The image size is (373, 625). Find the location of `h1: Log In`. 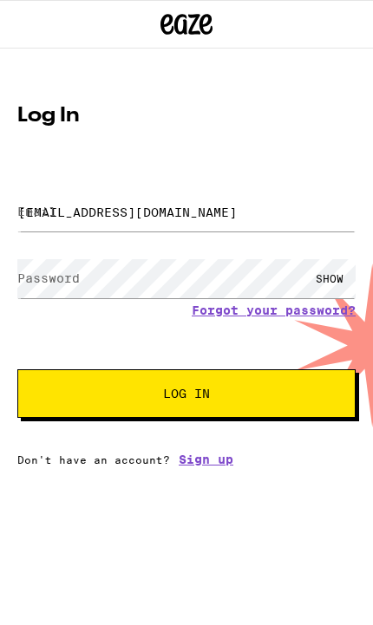

h1: Log In is located at coordinates (186, 116).